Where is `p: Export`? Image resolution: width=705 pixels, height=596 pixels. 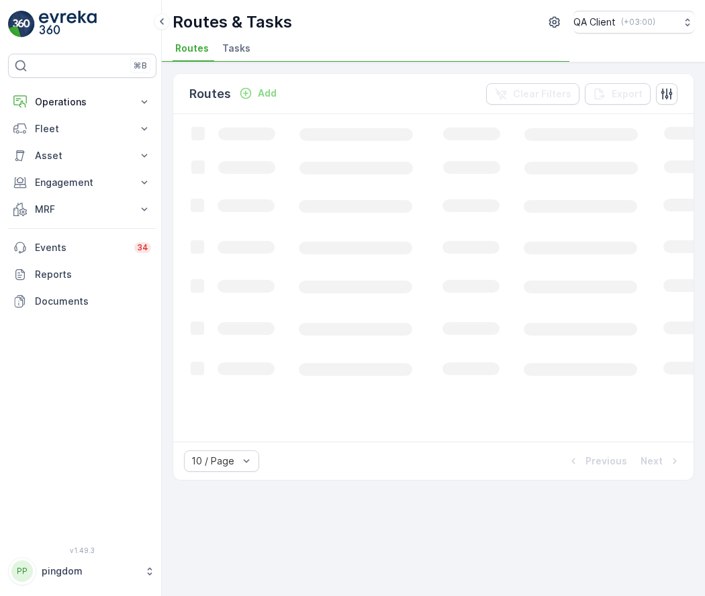 p: Export is located at coordinates (627, 94).